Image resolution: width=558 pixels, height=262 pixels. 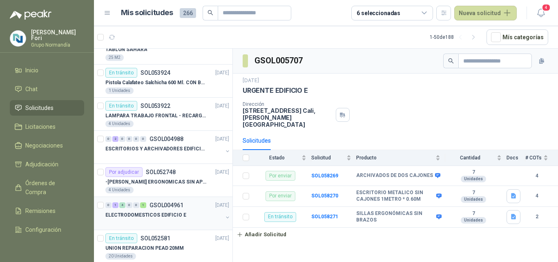 What do you see at coordinates (40, 211) in the screenshot?
I see `span: Remisiones` at bounding box center [40, 211].